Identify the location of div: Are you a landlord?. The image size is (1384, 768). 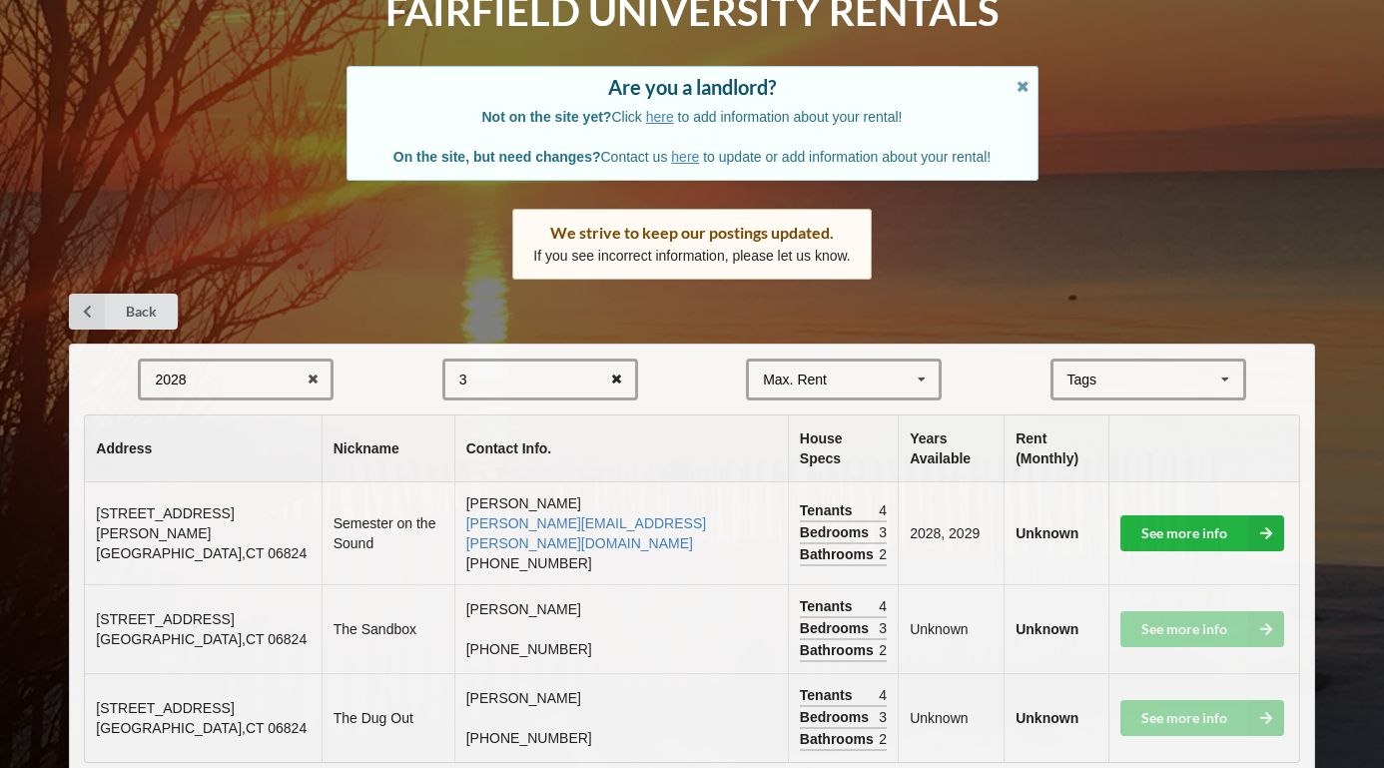
(692, 87).